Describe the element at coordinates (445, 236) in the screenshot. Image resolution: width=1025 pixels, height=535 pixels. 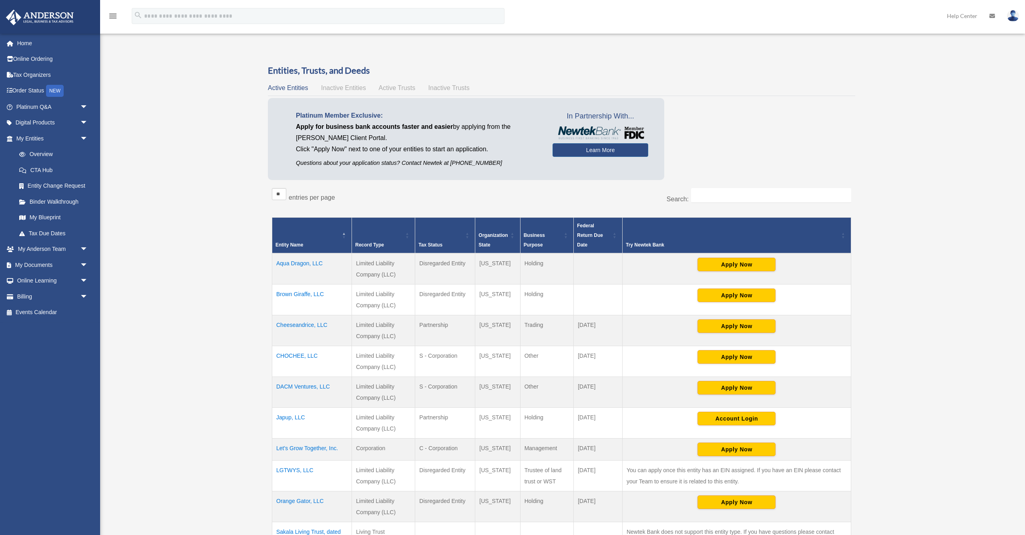
I see `th: Tax Status: Activate to sort` at that location.